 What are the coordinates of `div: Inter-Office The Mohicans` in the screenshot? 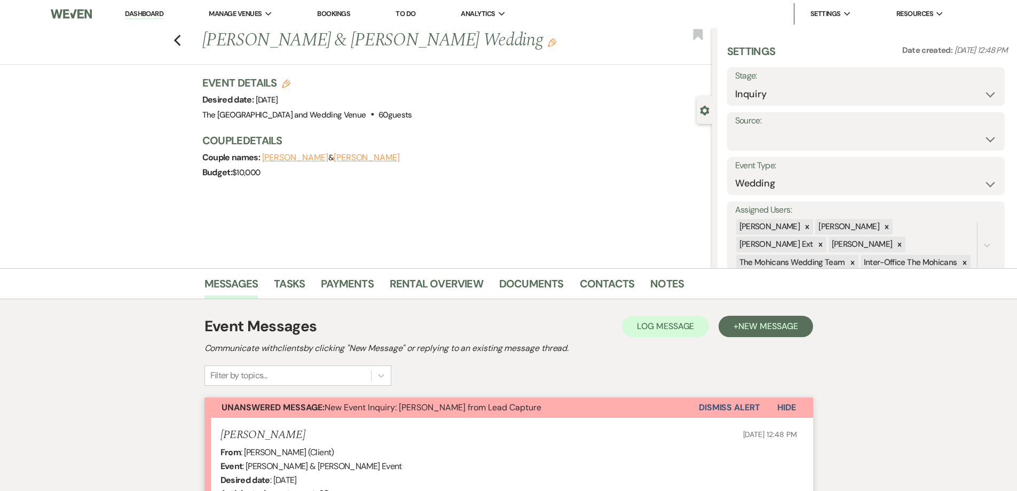 It's located at (910, 262).